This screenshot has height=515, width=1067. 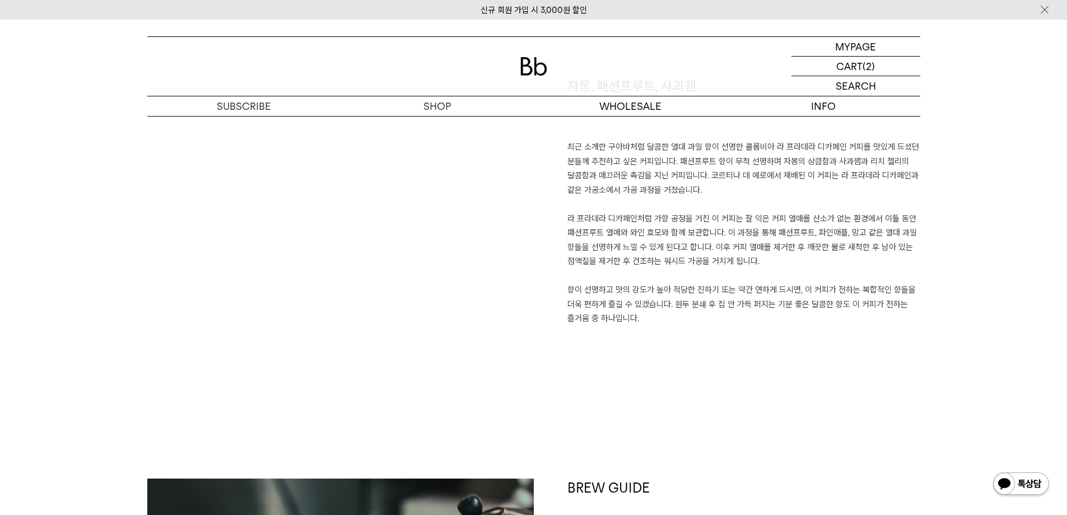 What do you see at coordinates (1021, 485) in the screenshot?
I see `img: 카카오톡 채널 1:1 채팅 버튼` at bounding box center [1021, 485].